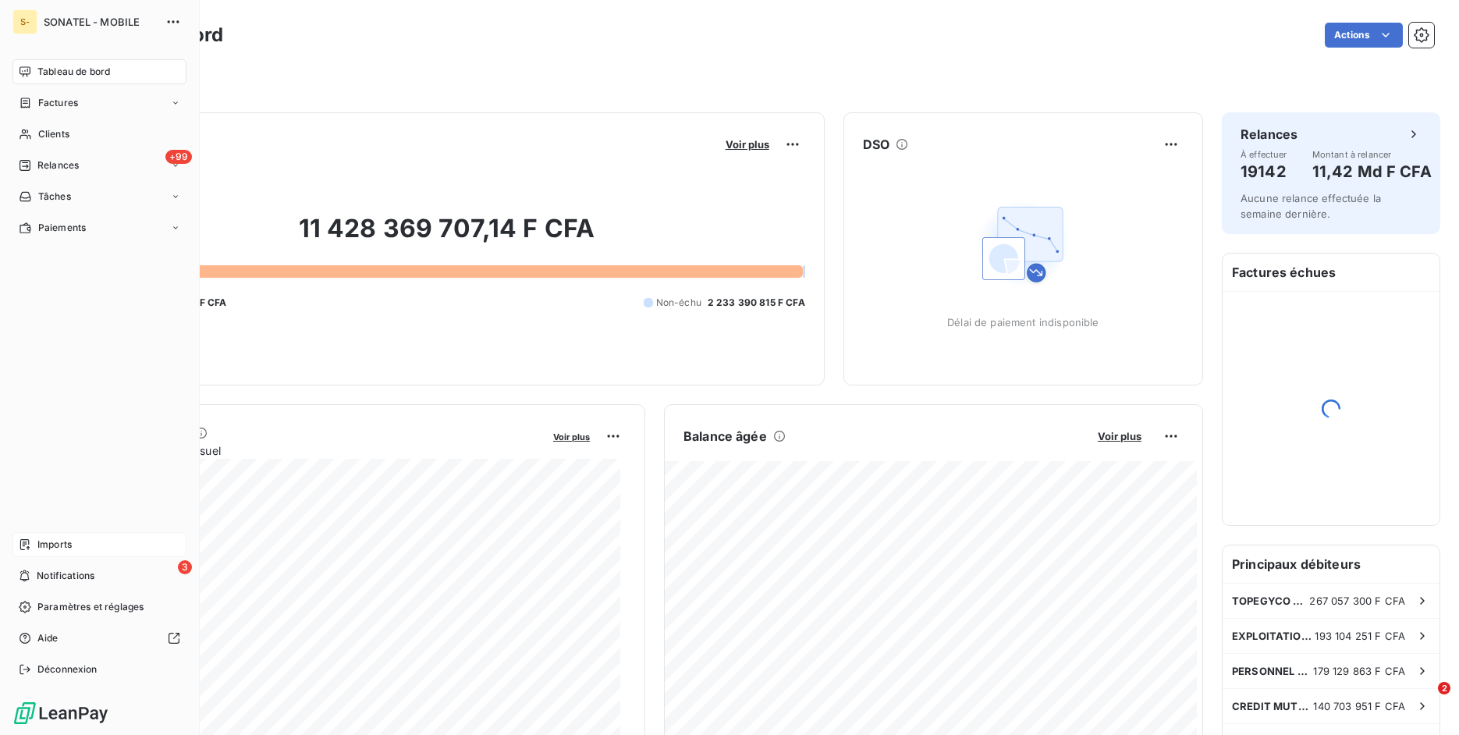 The width and height of the screenshot is (1459, 735). I want to click on h4: 19142, so click(1264, 172).